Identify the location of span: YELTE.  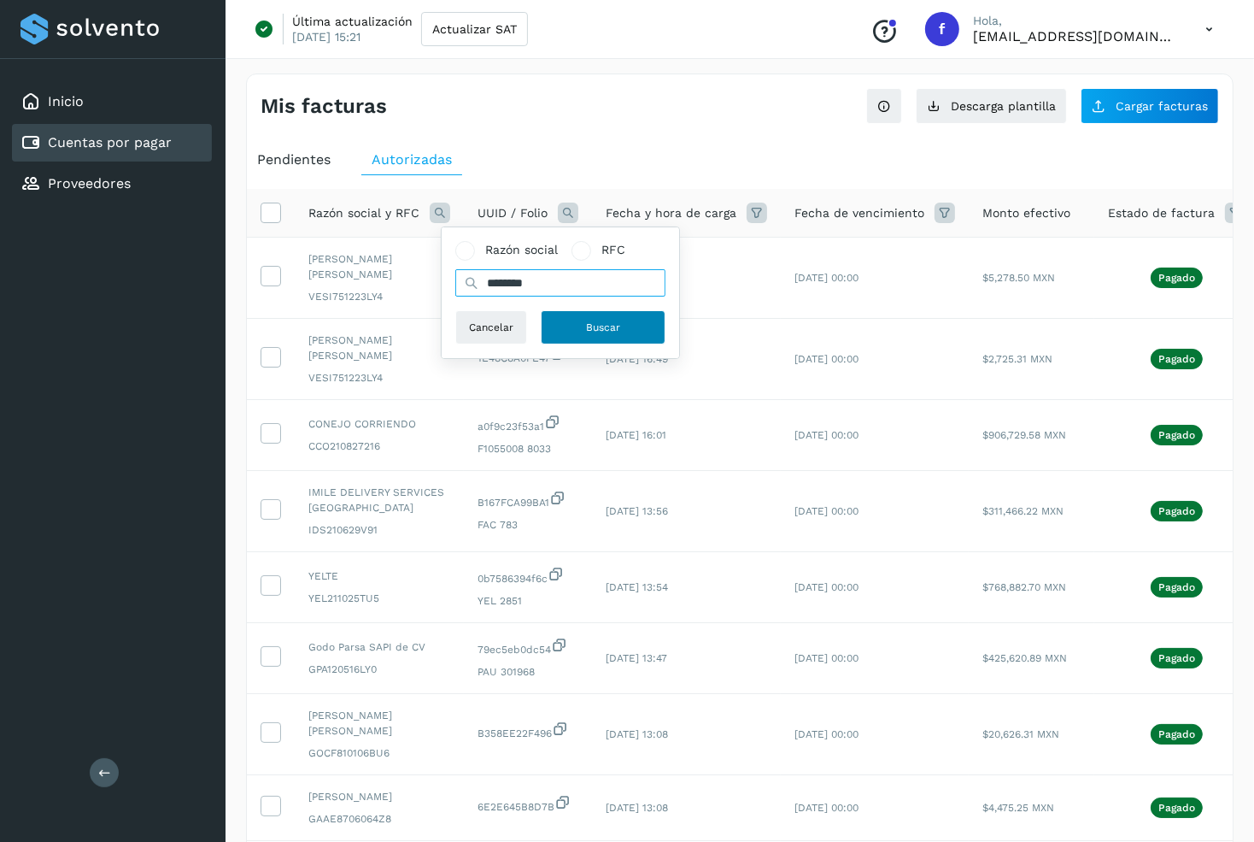
(379, 576).